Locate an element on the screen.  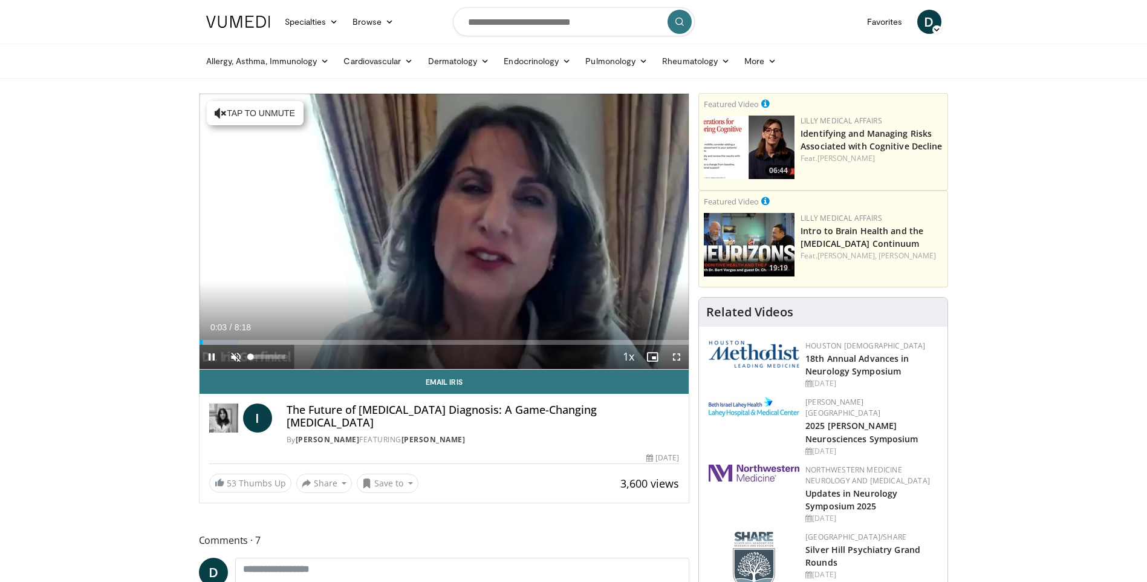
a: Identifying and Managing Risks Associated with Cognitive Decline is located at coordinates (871, 140).